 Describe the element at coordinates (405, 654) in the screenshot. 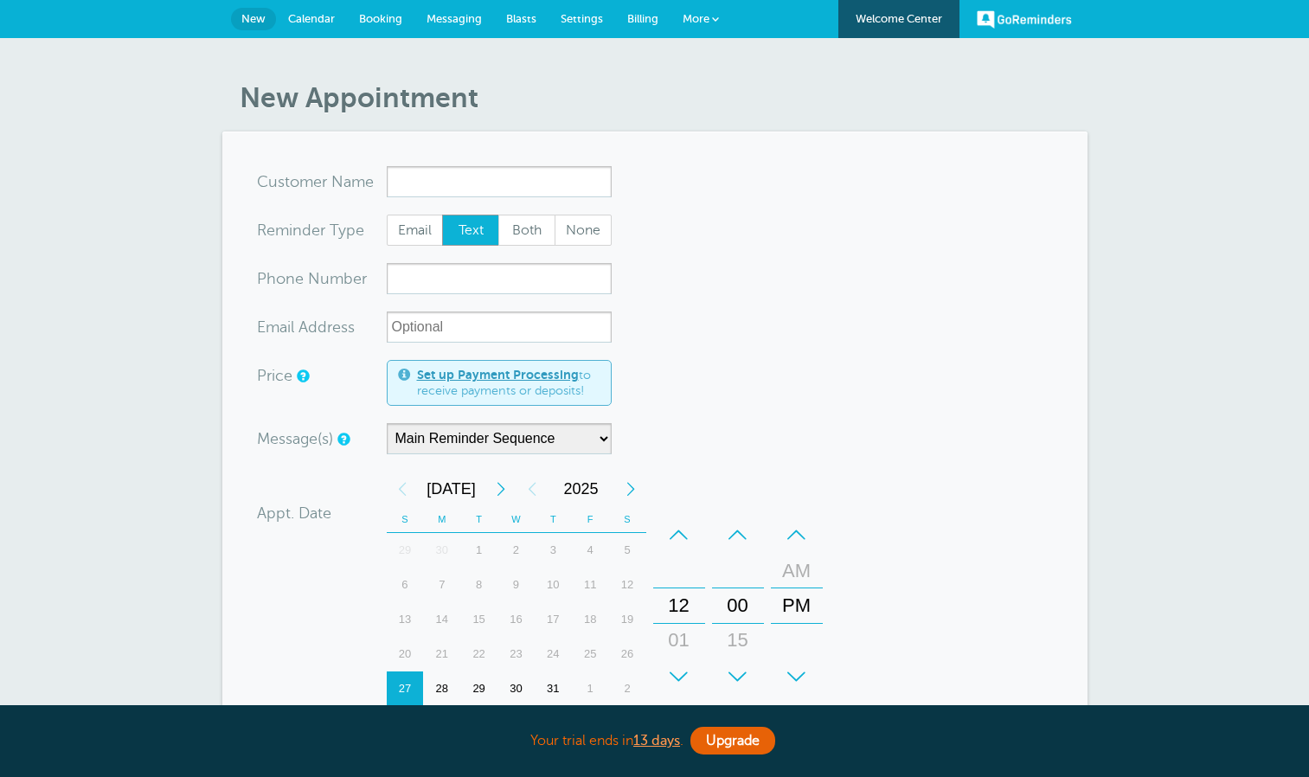

I see `div: Sunday, July 20` at that location.